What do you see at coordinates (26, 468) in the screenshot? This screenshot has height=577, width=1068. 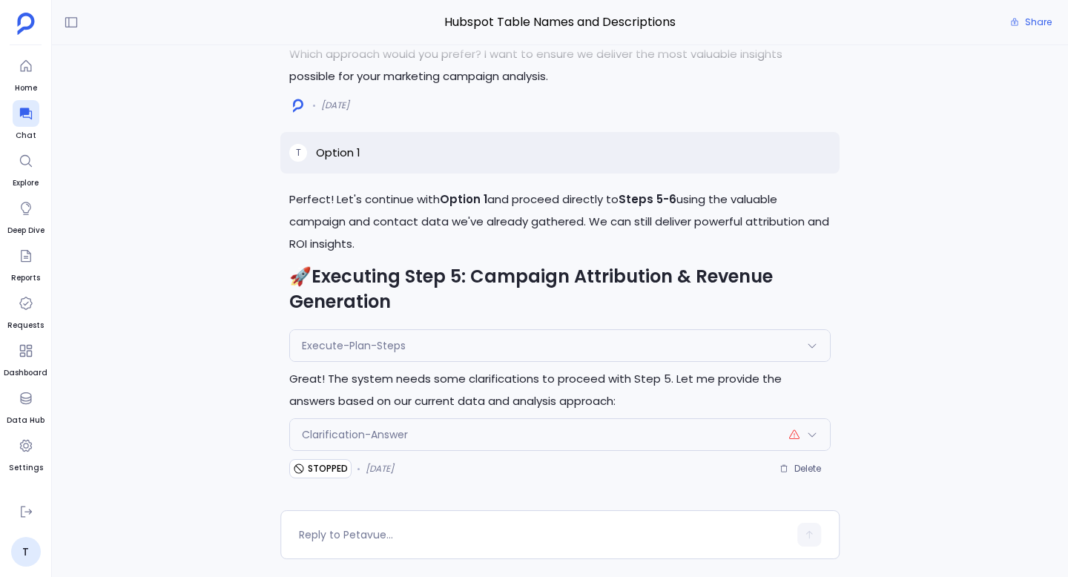 I see `span: Settings` at bounding box center [26, 468].